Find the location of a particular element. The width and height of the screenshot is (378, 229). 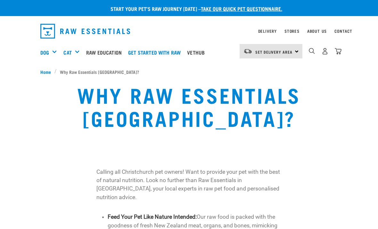

a: Raw Education is located at coordinates (106, 52).